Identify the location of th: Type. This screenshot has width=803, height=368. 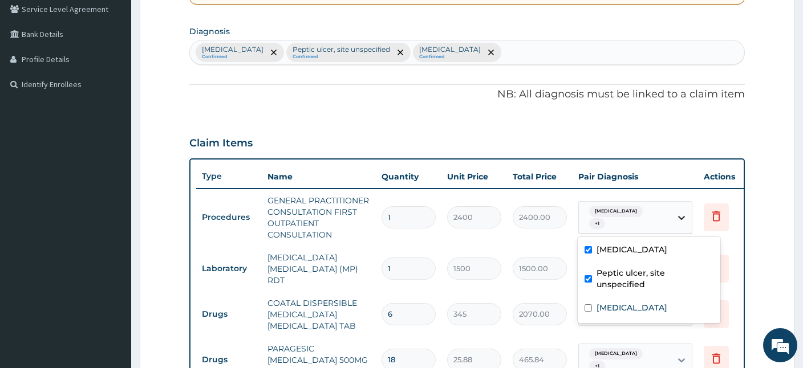
(229, 176).